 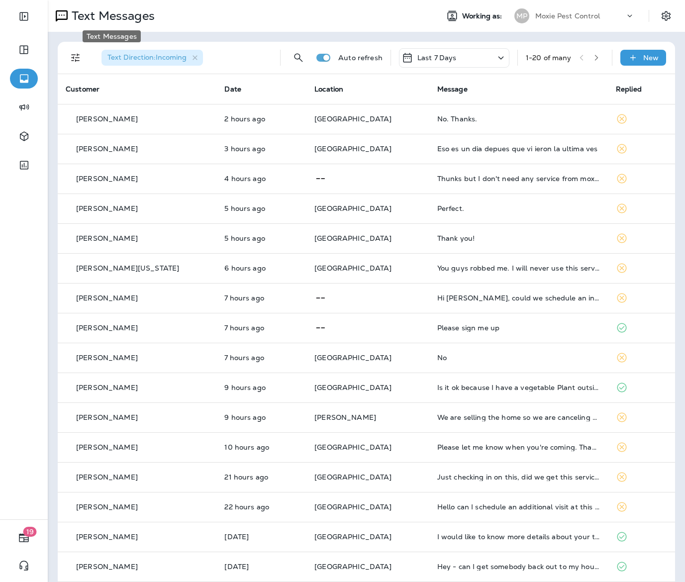 What do you see at coordinates (152, 58) in the screenshot?
I see `div: Text Direction:Incoming` at bounding box center [152, 58].